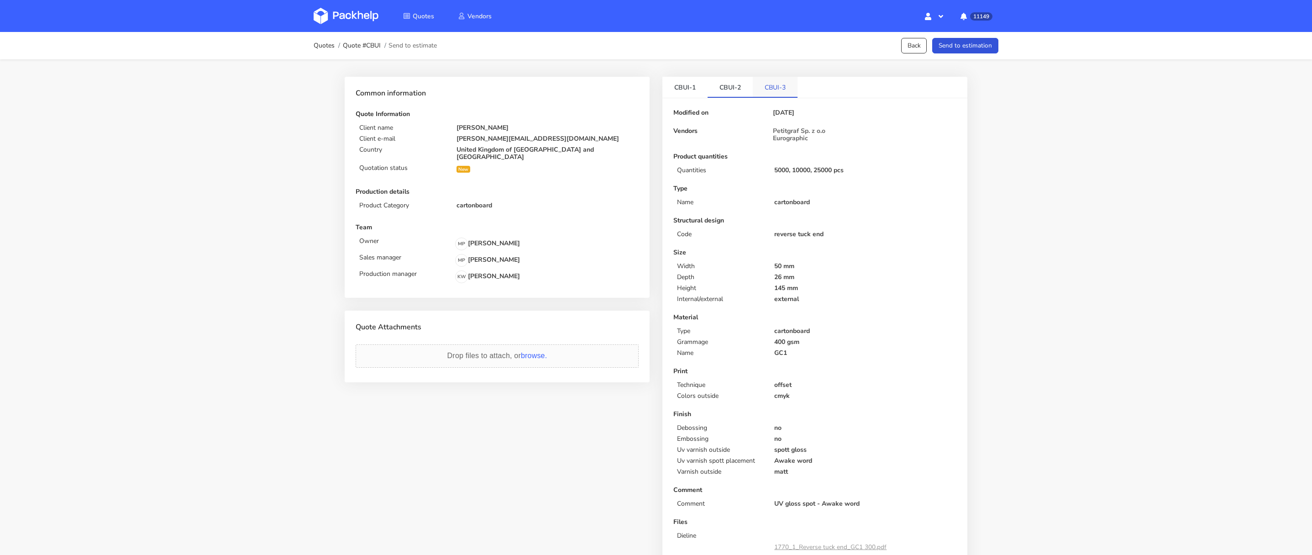 The height and width of the screenshot is (555, 1312). I want to click on p: external, so click(865, 299).